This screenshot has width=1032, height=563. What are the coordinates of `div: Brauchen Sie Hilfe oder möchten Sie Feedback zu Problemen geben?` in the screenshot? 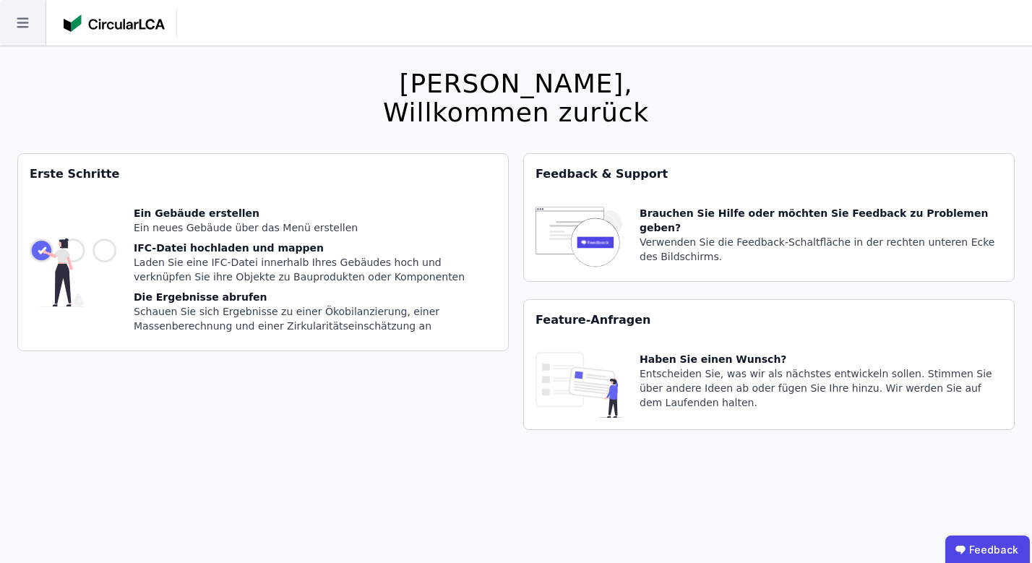 It's located at (821, 220).